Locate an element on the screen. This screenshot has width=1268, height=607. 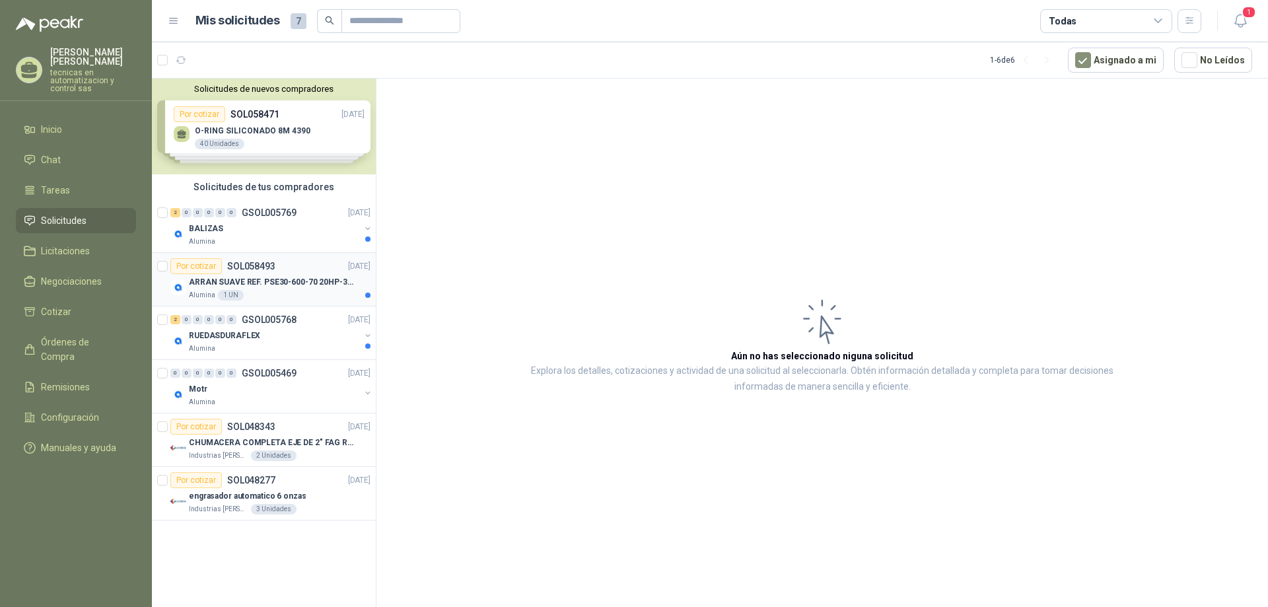
div: Todas is located at coordinates (1063, 21).